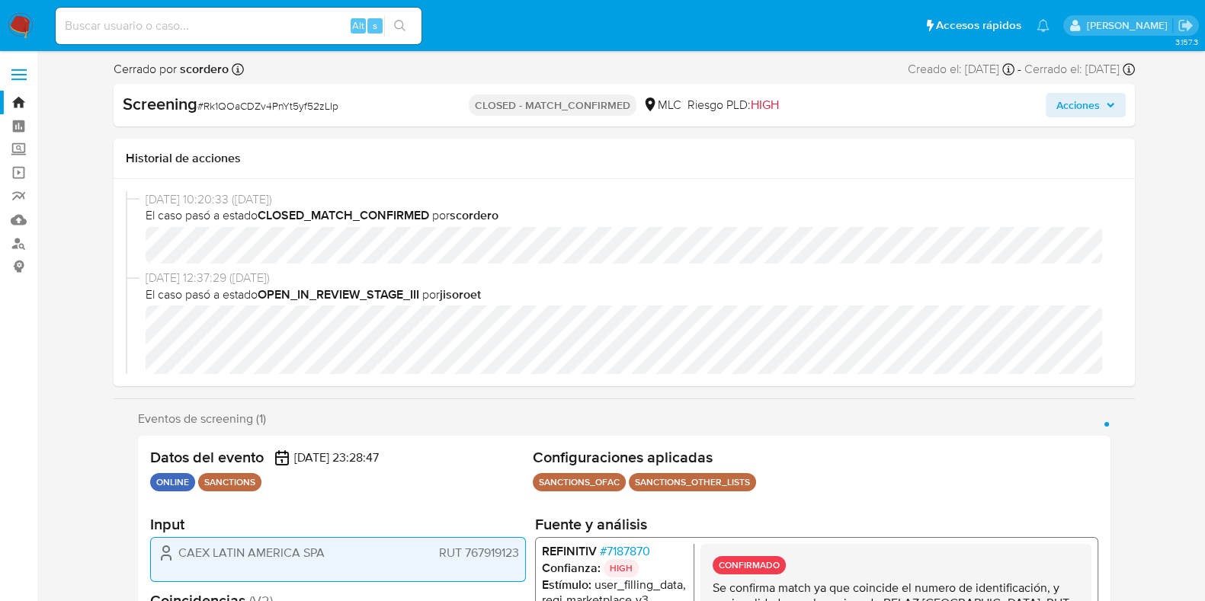 This screenshot has width=1205, height=601. What do you see at coordinates (239, 26) in the screenshot?
I see `input: Buscar usuario o caso...` at bounding box center [239, 26].